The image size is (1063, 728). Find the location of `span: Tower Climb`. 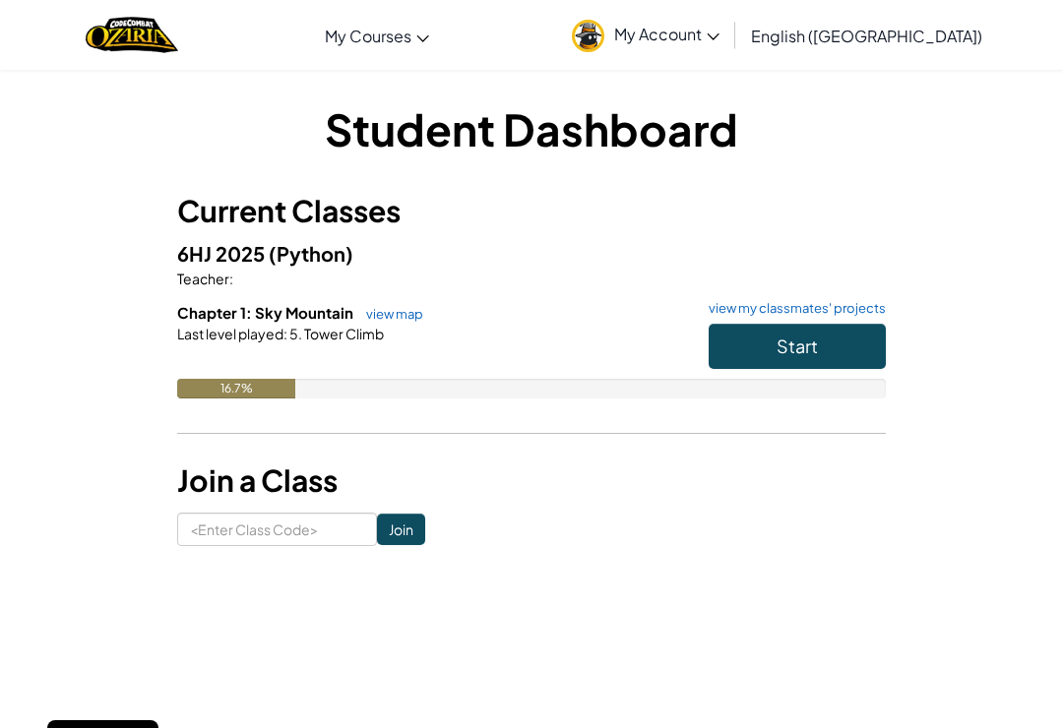

span: Tower Climb is located at coordinates (342, 334).